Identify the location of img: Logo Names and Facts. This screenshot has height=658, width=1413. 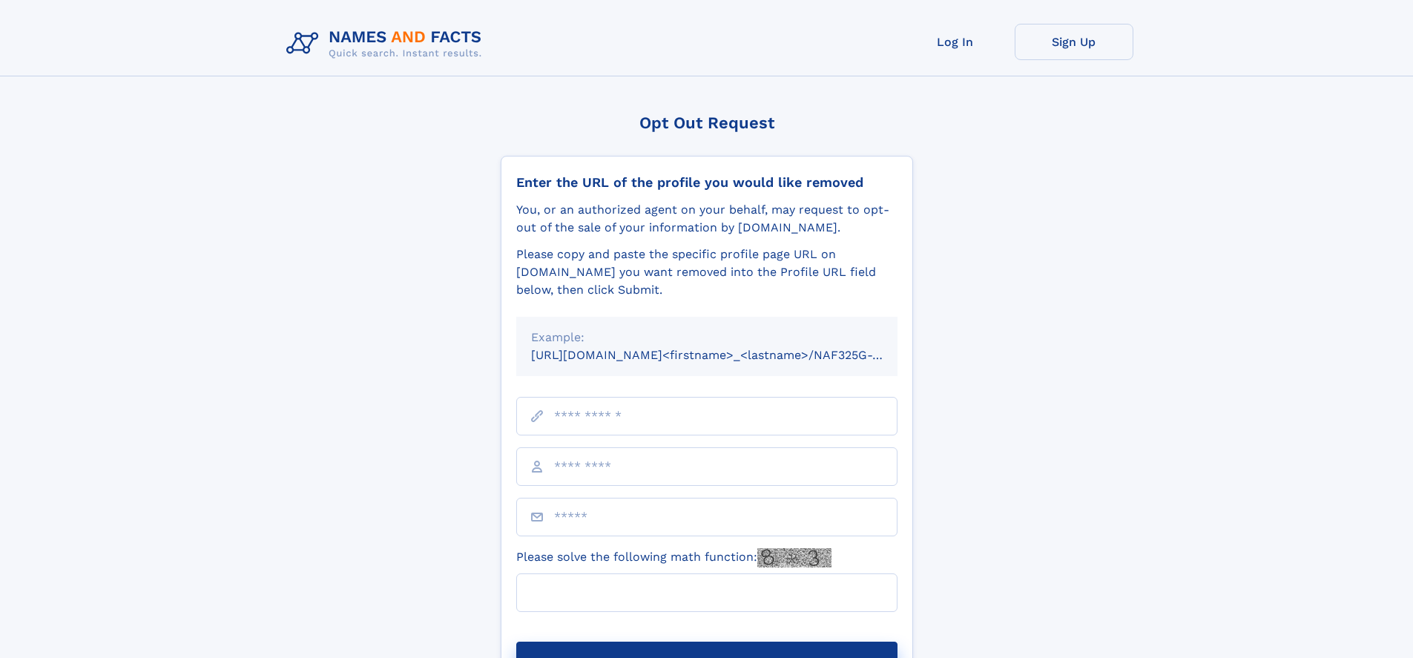
(387, 44).